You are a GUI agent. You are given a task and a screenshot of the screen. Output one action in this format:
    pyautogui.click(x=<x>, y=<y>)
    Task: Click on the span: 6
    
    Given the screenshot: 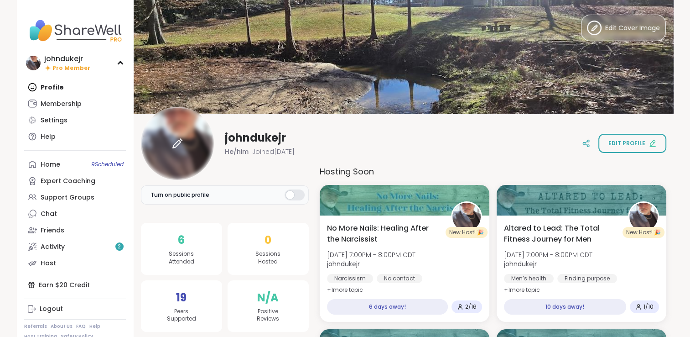 What is the action you would take?
    pyautogui.click(x=181, y=240)
    